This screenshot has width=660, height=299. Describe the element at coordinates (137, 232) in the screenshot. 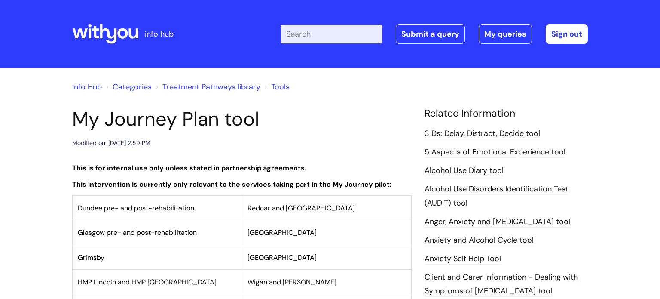

I see `span: Glasgow pre- and post-rehabilitation` at that location.